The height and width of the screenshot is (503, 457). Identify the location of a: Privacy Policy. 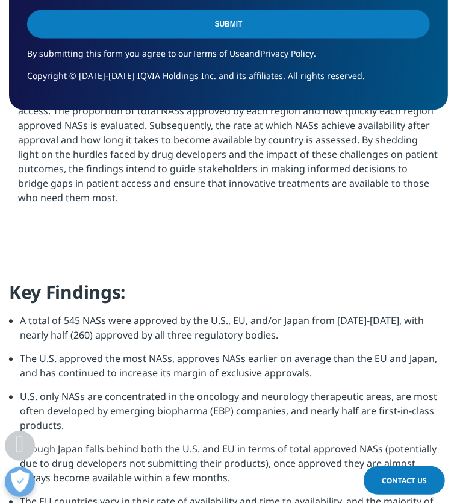
(287, 53).